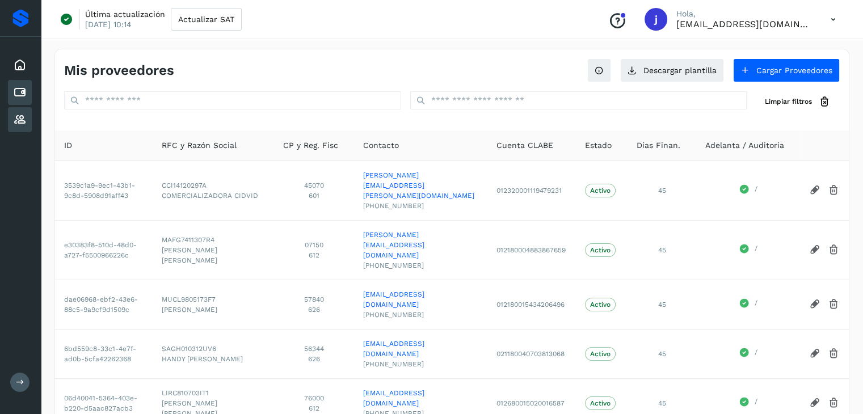 Image resolution: width=863 pixels, height=414 pixels. What do you see at coordinates (658, 145) in the screenshot?
I see `span: Días Finan.` at bounding box center [658, 145].